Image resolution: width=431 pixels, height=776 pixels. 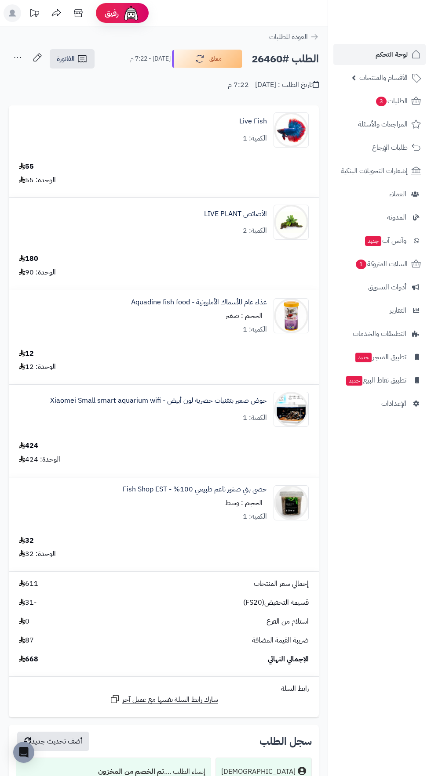 I want to click on span: 87, so click(x=26, y=641).